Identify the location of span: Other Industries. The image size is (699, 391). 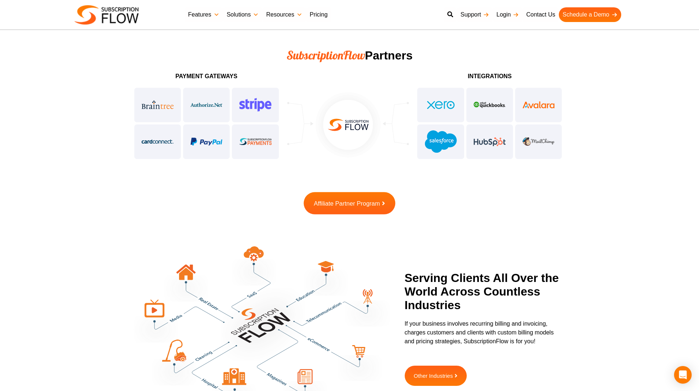
(434, 376).